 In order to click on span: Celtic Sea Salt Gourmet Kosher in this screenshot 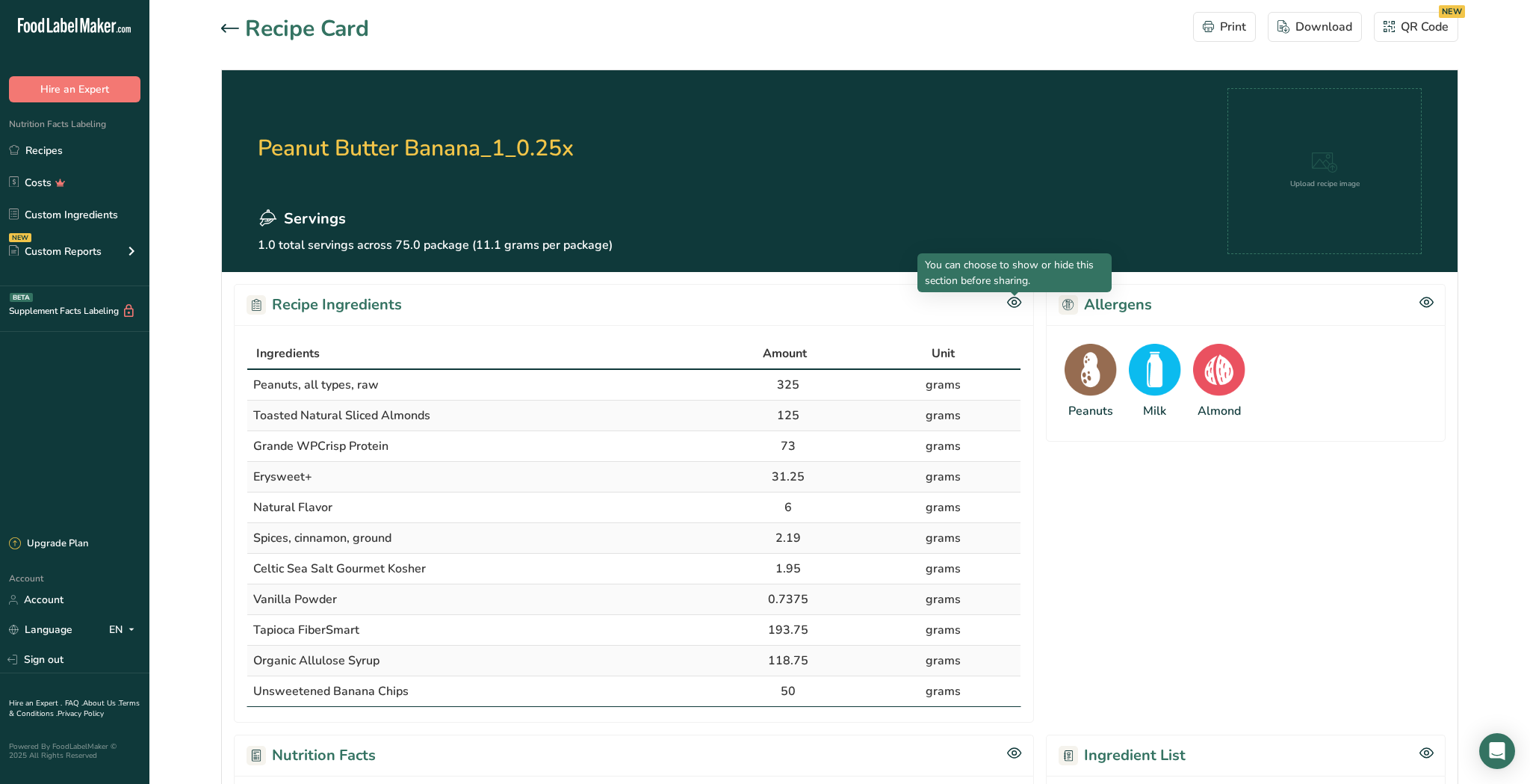, I will do `click(339, 568)`.